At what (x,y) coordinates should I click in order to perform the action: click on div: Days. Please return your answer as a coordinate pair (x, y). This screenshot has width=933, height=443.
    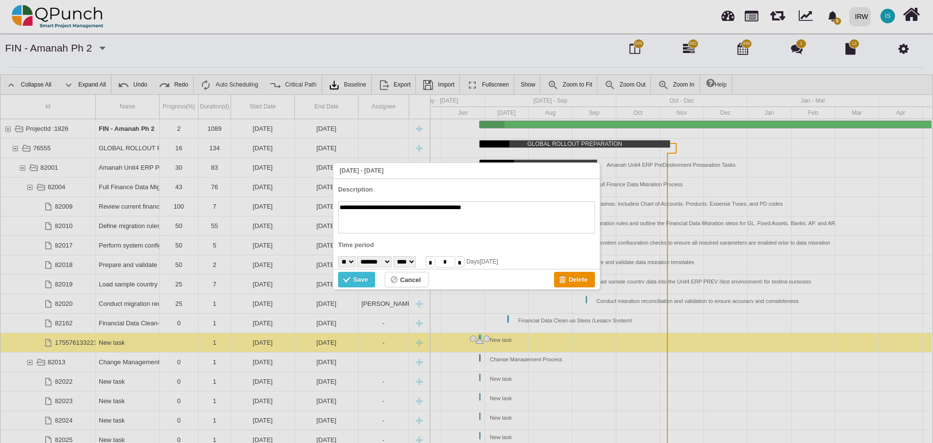
    Looking at the image, I should click on (450, 262).